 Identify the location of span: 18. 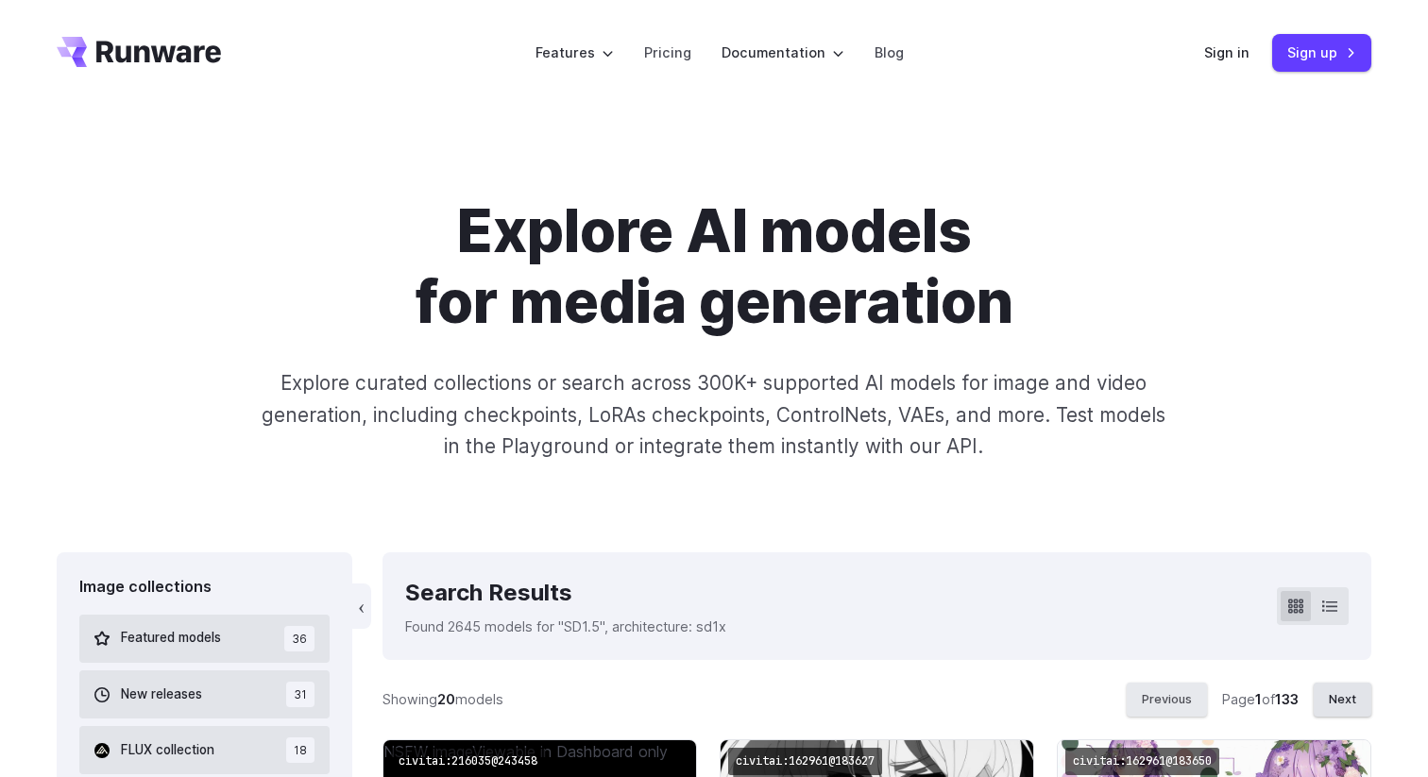
(300, 750).